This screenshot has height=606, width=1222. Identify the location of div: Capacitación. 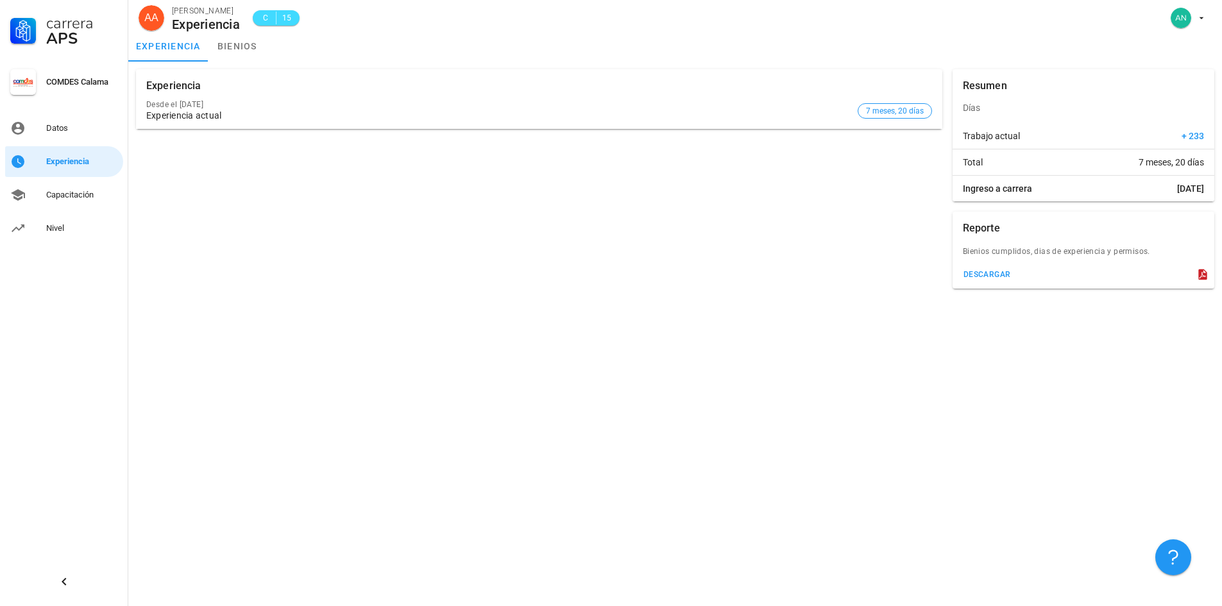
(82, 195).